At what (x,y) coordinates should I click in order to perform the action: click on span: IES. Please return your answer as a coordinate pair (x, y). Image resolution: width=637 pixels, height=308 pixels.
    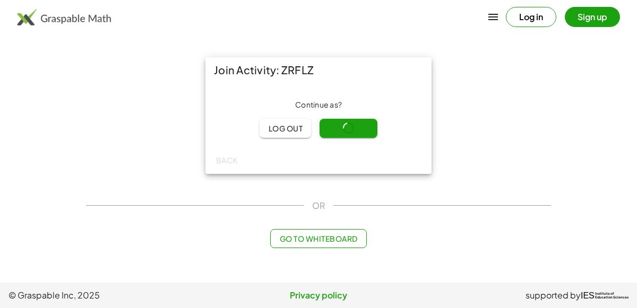
    Looking at the image, I should click on (587, 295).